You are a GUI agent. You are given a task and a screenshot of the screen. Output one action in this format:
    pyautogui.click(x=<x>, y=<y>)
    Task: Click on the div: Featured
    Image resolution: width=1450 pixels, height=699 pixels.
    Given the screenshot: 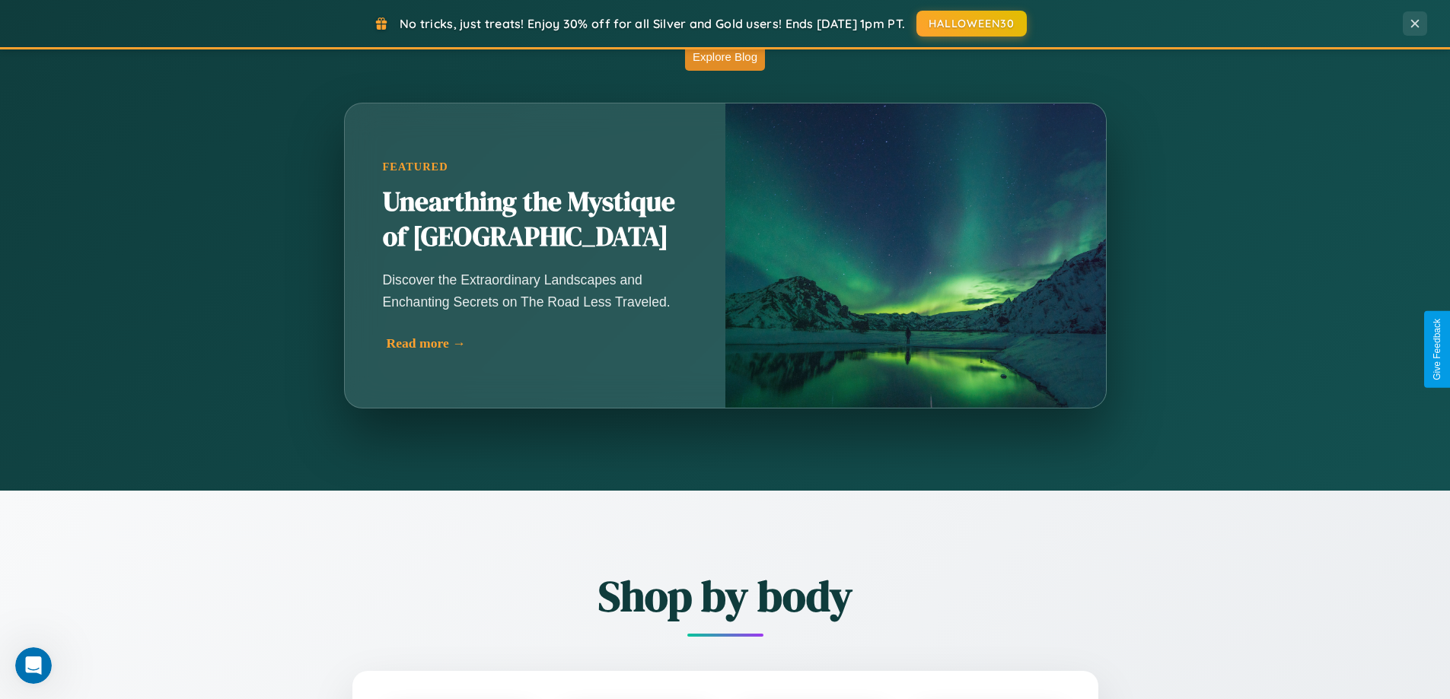 What is the action you would take?
    pyautogui.click(x=535, y=167)
    